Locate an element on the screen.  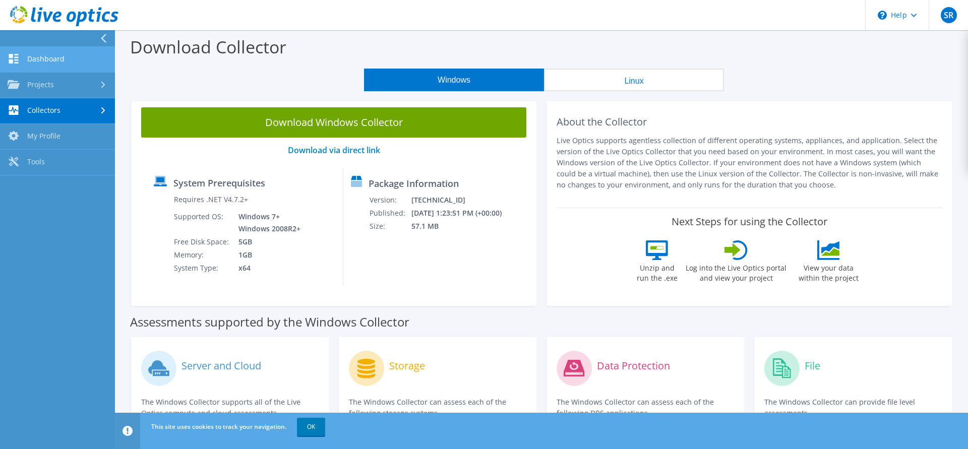
td: Version: is located at coordinates (390, 200).